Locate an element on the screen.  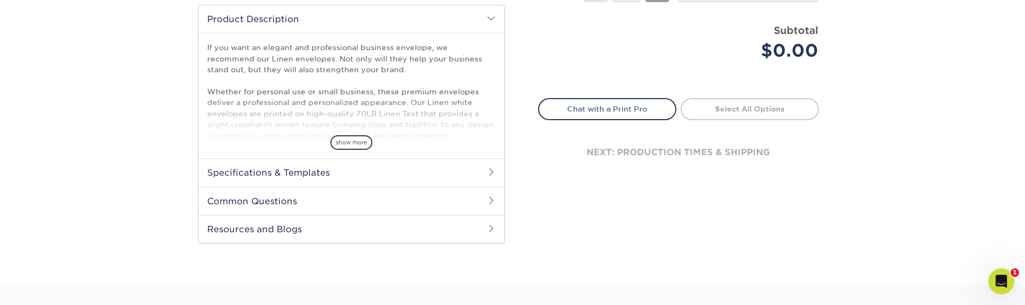
h2: Specifications & Templates is located at coordinates (351, 172).